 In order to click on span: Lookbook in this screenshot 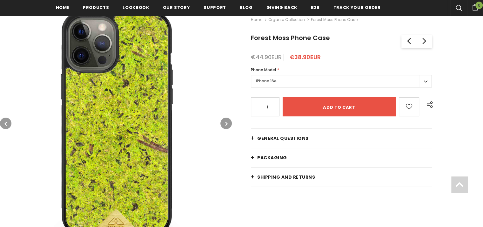, I will do `click(136, 7)`.